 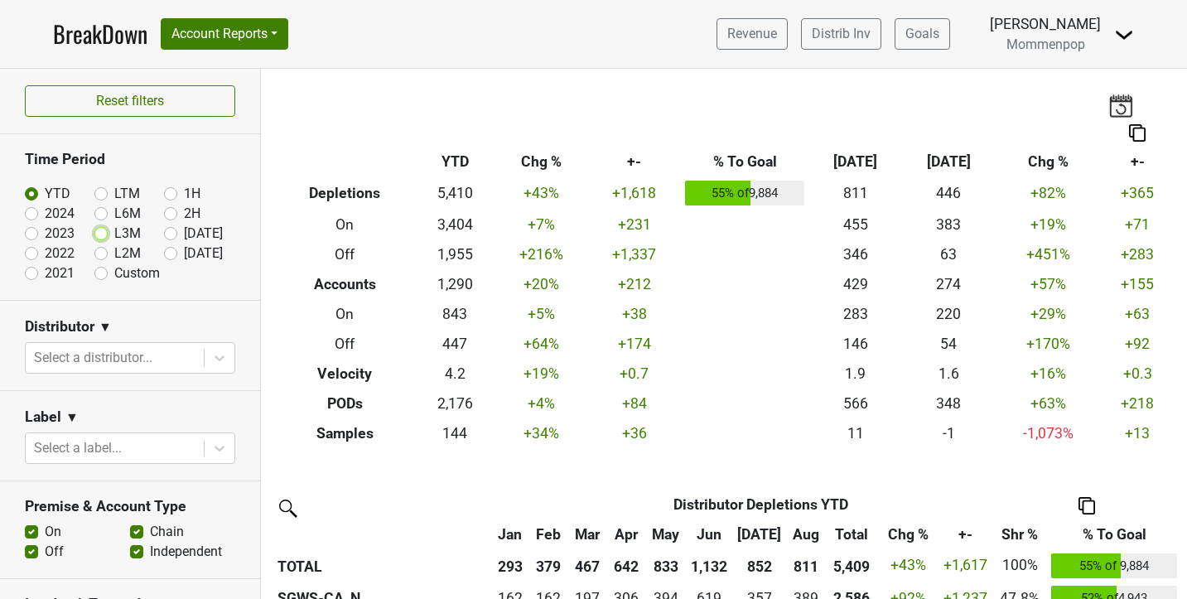 What do you see at coordinates (752, 34) in the screenshot?
I see `a: Revenue` at bounding box center [752, 34].